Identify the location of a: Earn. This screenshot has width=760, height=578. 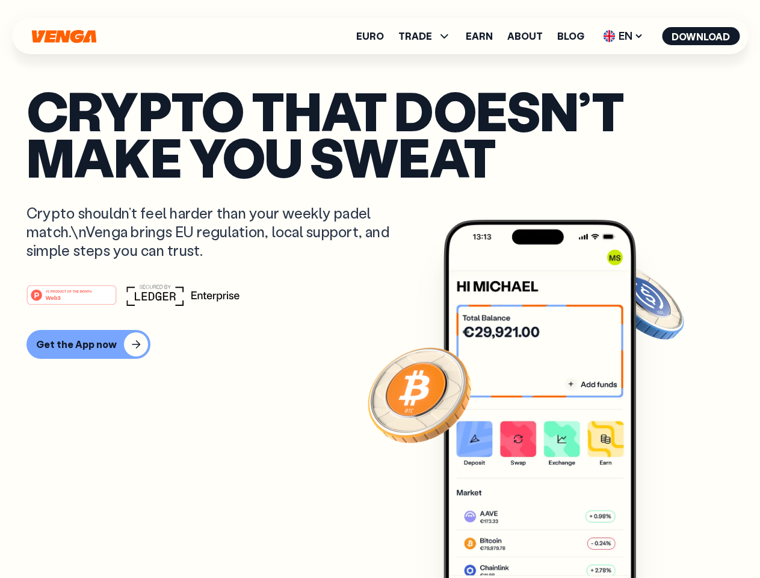
(479, 36).